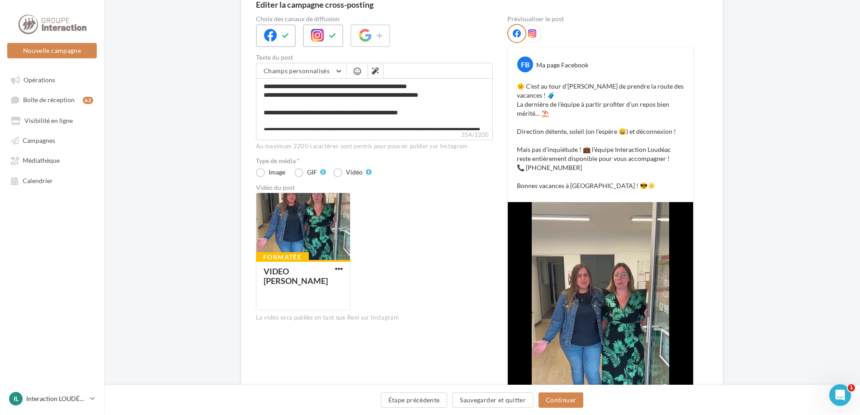 The width and height of the screenshot is (860, 415). Describe the element at coordinates (52, 399) in the screenshot. I see `a: IL Interaction LOUDÉAC` at that location.